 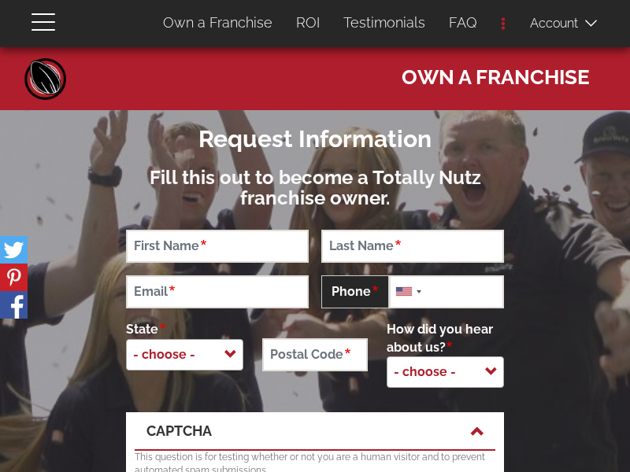 I want to click on h3: Fill this out to become a Totally Nutz franchise owner., so click(x=315, y=188).